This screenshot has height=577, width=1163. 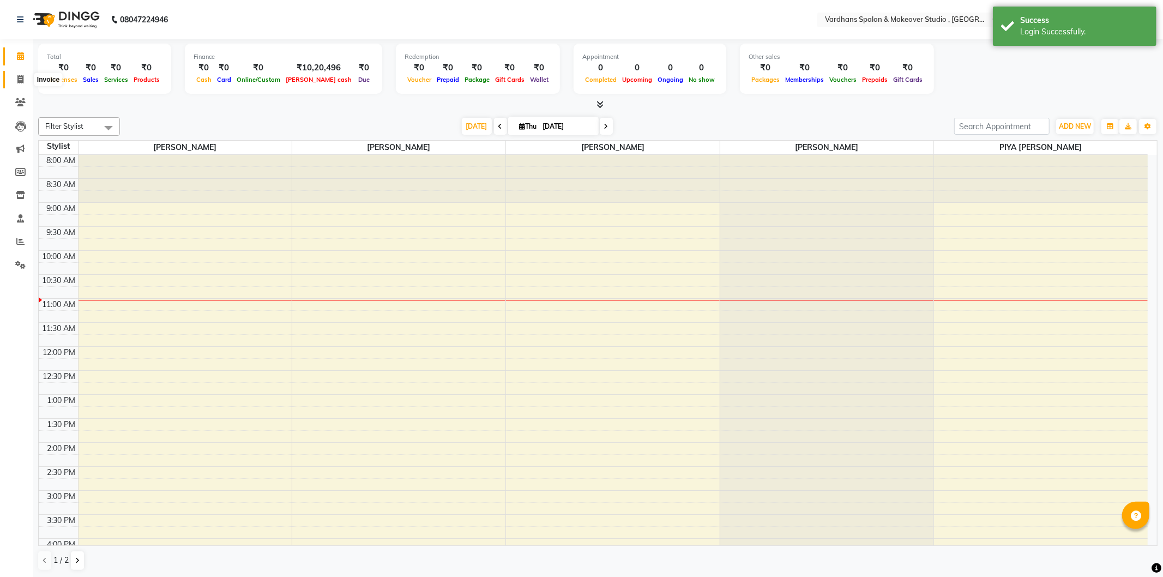 What do you see at coordinates (59, 280) in the screenshot?
I see `div: 10:30 AM` at bounding box center [59, 280].